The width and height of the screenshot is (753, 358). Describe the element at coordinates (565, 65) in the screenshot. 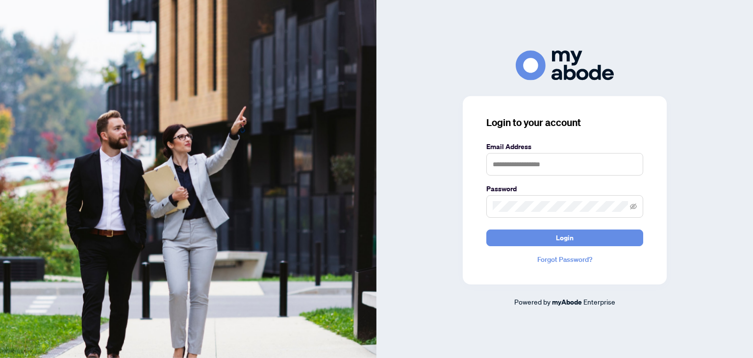

I see `img: ma-logo` at that location.